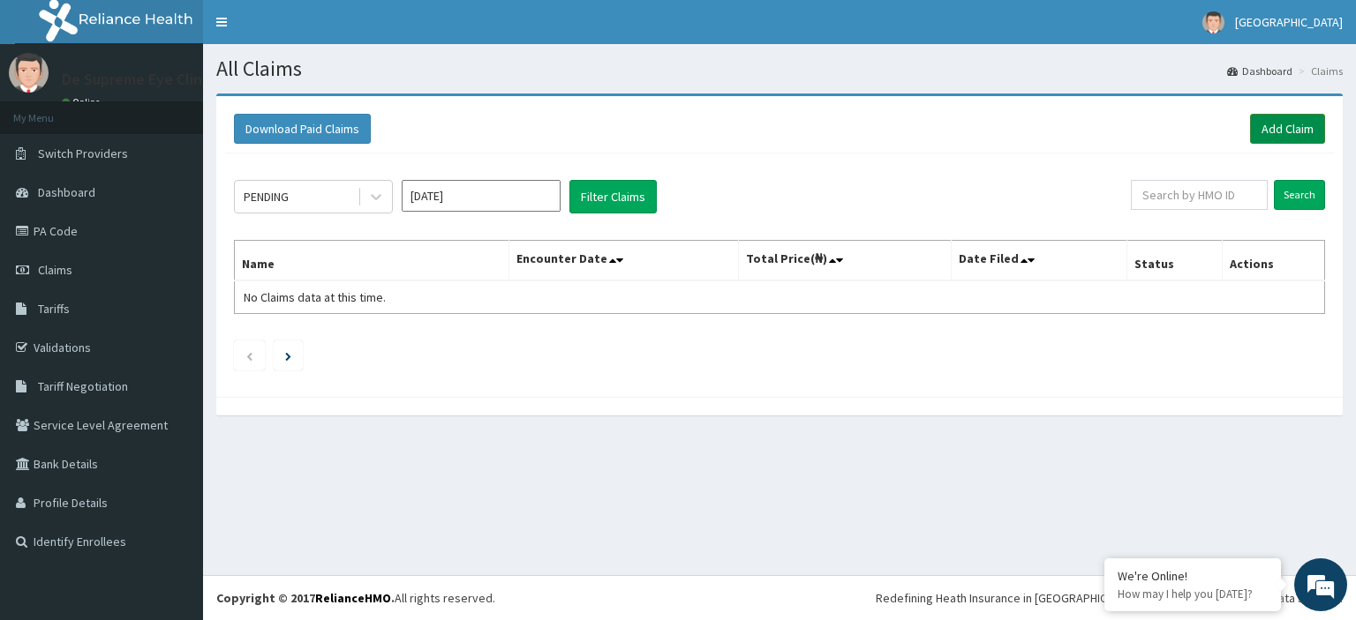 This screenshot has width=1356, height=620. Describe the element at coordinates (1318, 71) in the screenshot. I see `li: Claims` at that location.